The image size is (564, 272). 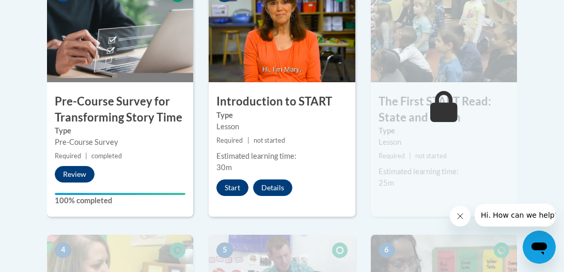 I want to click on button: Review, so click(x=74, y=174).